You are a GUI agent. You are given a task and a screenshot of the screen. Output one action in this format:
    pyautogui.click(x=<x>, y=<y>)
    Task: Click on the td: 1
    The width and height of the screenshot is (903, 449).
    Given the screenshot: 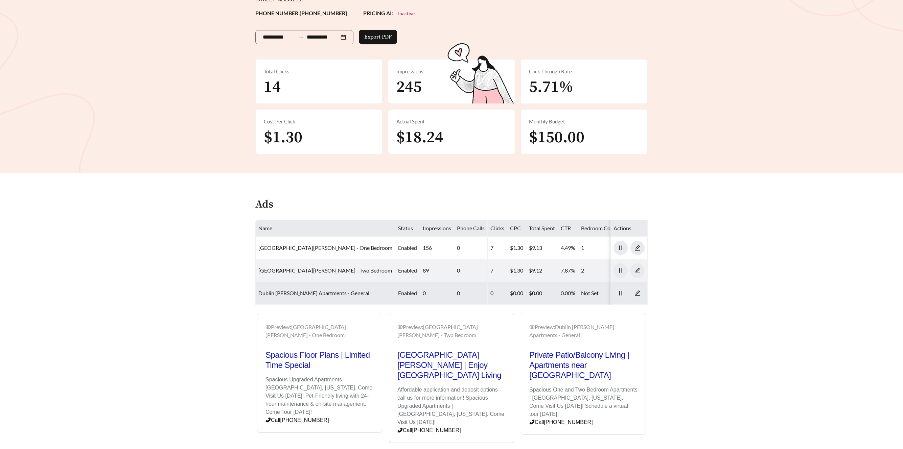 What is the action you would take?
    pyautogui.click(x=600, y=248)
    